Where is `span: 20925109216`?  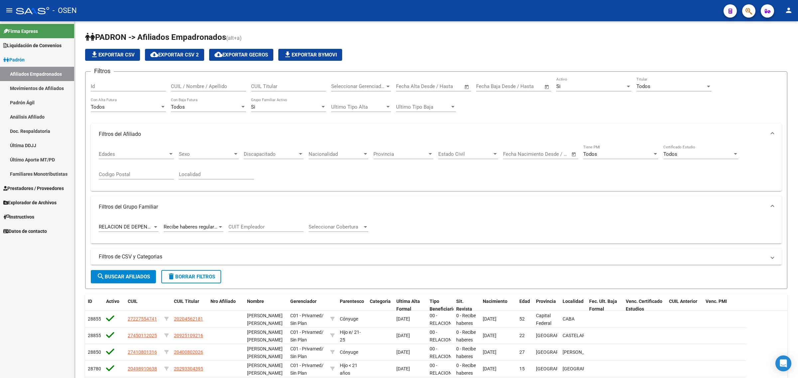
span: 20925109216 is located at coordinates (188, 336).